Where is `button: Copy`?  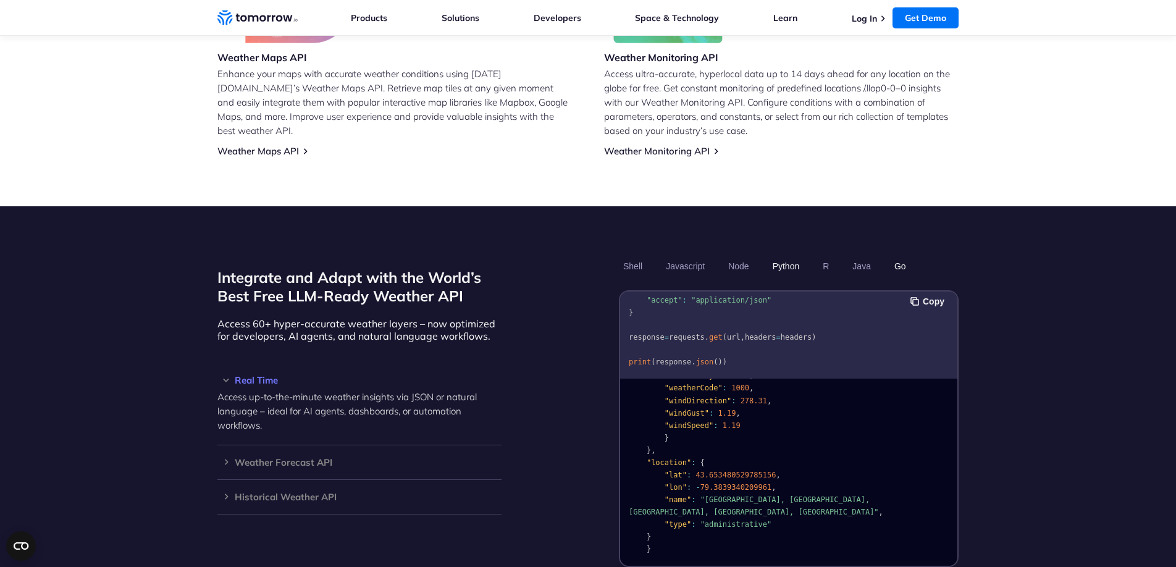
button: Copy is located at coordinates (929, 301).